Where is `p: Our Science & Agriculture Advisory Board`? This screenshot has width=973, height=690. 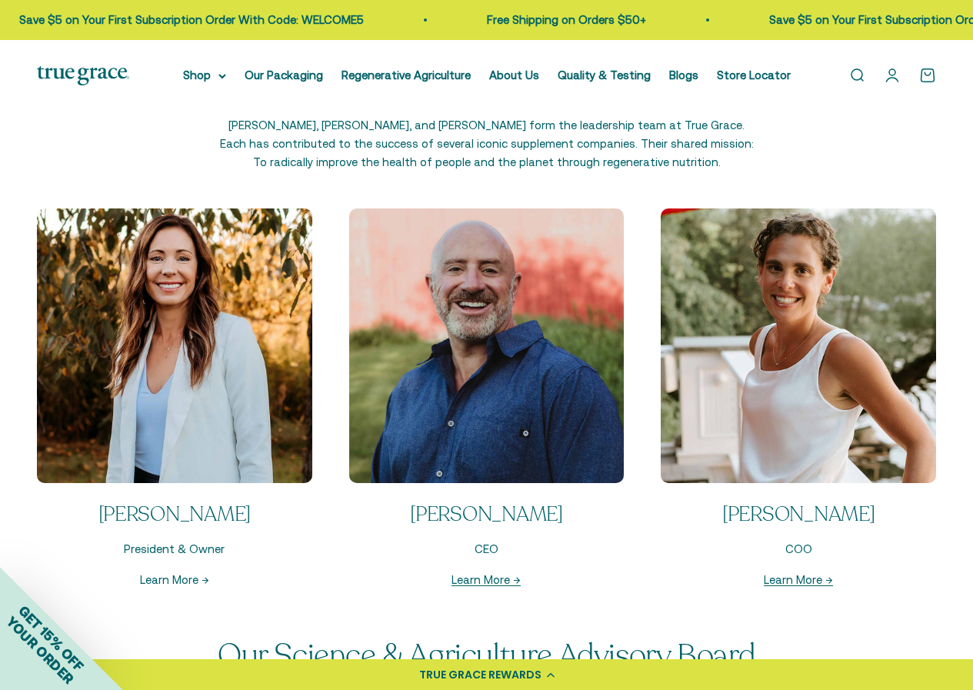 p: Our Science & Agriculture Advisory Board is located at coordinates (486, 655).